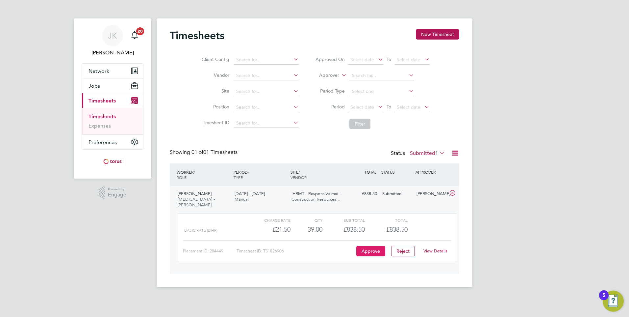 This screenshot has height=317, width=629. What do you see at coordinates (371, 251) in the screenshot?
I see `button: Approve` at bounding box center [371, 251].